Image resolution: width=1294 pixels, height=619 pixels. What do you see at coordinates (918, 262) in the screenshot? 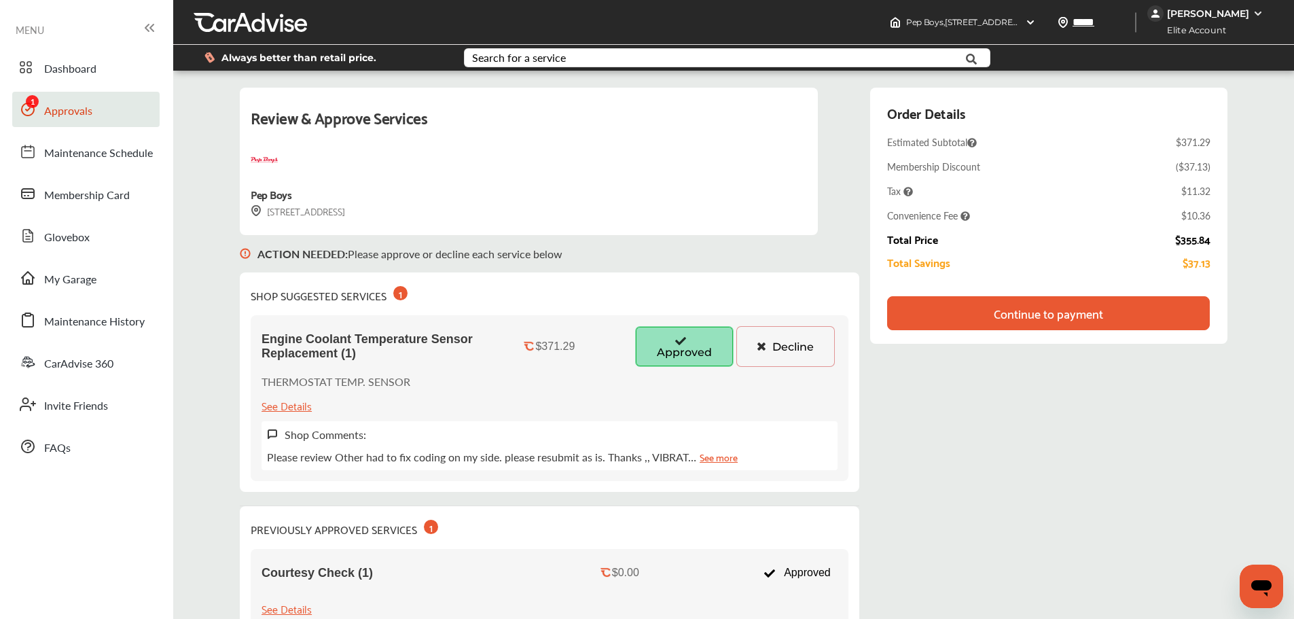
I see `div: Total Savings` at bounding box center [918, 262].